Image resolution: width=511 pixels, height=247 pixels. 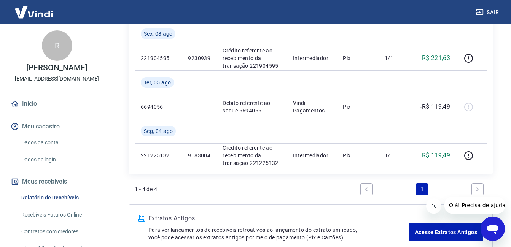 What do you see at coordinates (142, 218) in the screenshot?
I see `img: ícone` at bounding box center [142, 218].